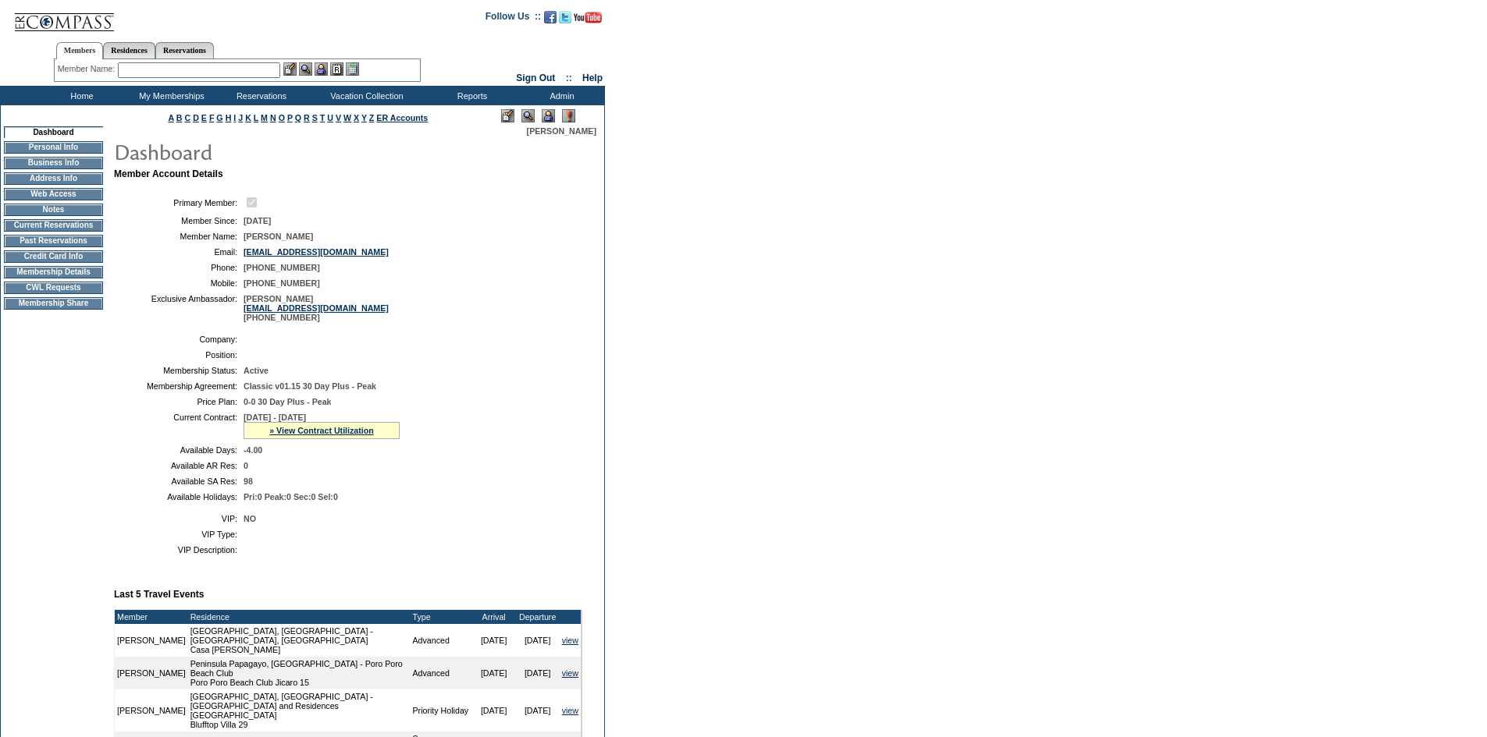 The width and height of the screenshot is (1487, 737). I want to click on img: View Mode, so click(528, 115).